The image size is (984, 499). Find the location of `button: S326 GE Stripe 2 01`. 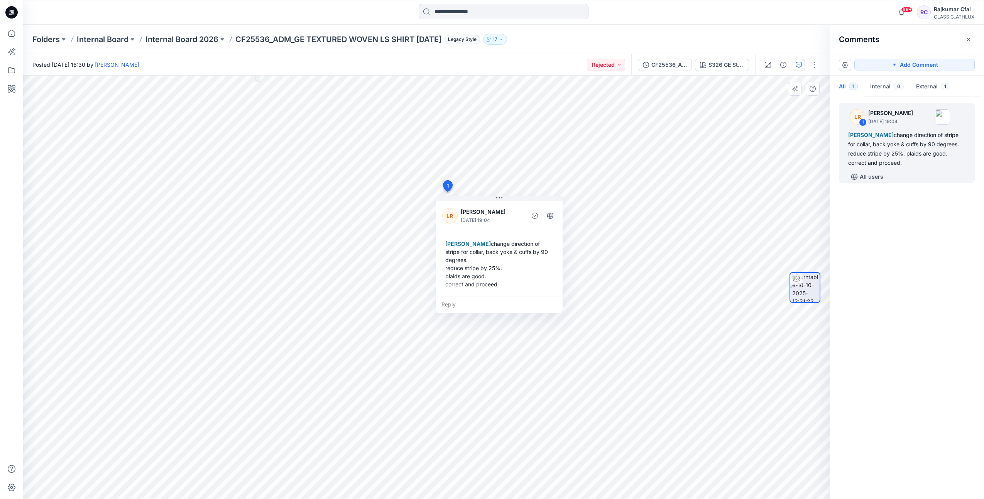

button: S326 GE Stripe 2 01 is located at coordinates (722, 65).